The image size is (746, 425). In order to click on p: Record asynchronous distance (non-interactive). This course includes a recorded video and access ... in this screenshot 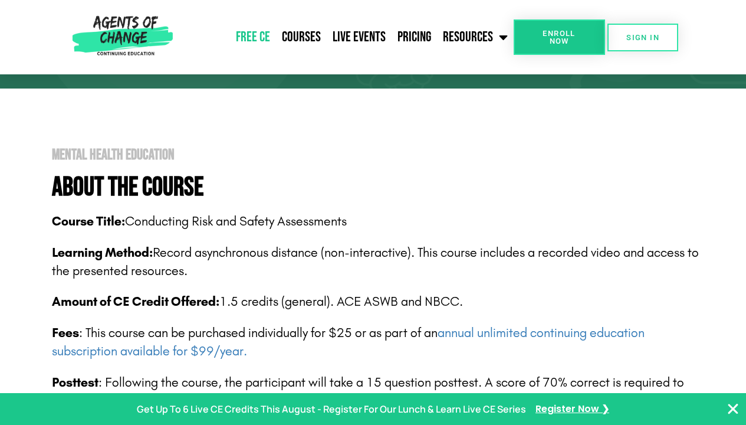, I will do `click(381, 262)`.